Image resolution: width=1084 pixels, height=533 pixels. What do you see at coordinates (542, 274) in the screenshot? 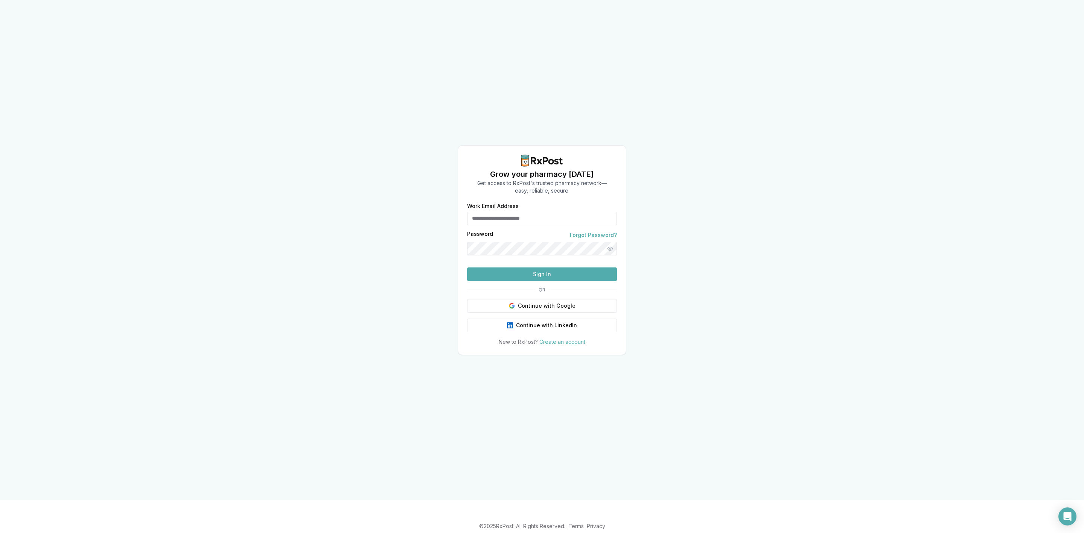
I see `button: Sign In` at bounding box center [542, 274].